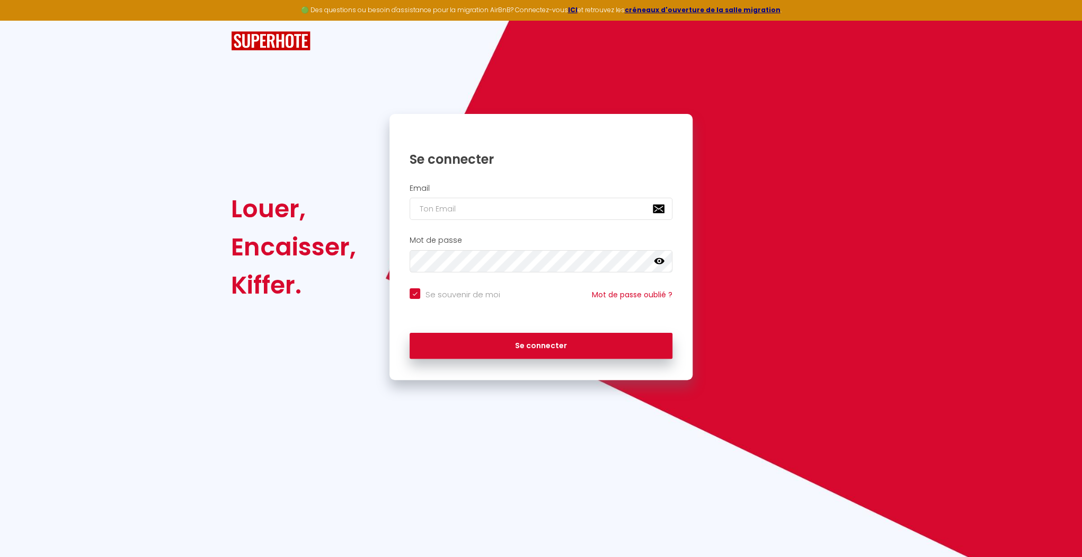 The image size is (1082, 557). Describe the element at coordinates (541, 240) in the screenshot. I see `h2: Mot de passe` at that location.